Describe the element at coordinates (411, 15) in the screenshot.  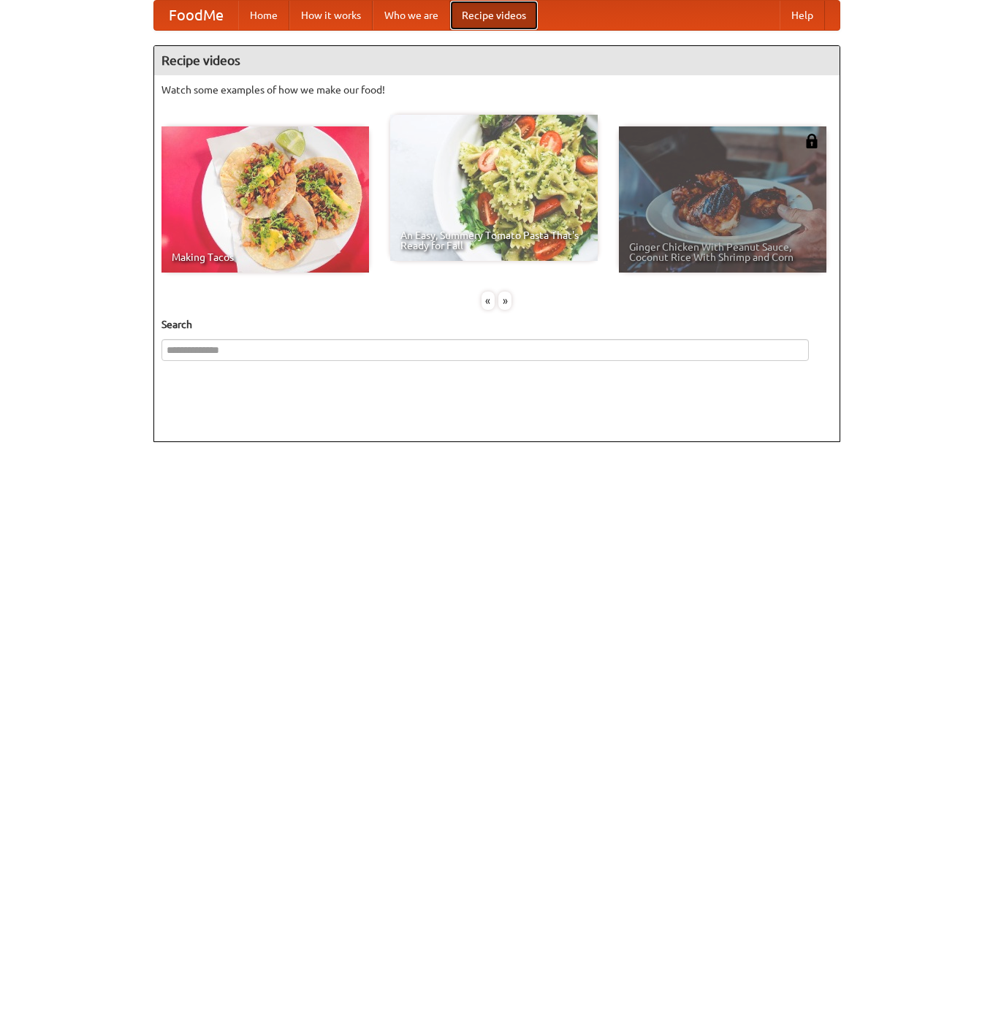
I see `a: Who we are` at that location.